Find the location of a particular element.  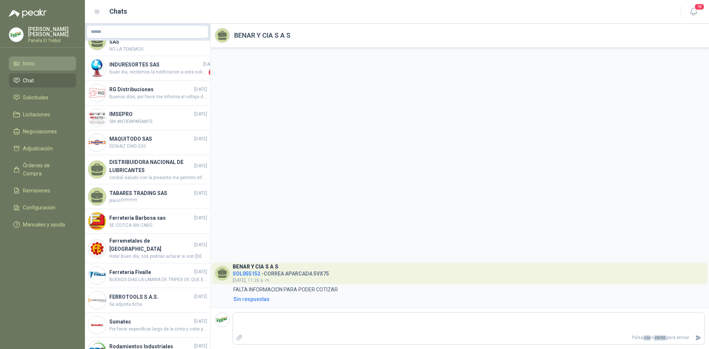

a: Manuales y ayuda is located at coordinates (42, 224).